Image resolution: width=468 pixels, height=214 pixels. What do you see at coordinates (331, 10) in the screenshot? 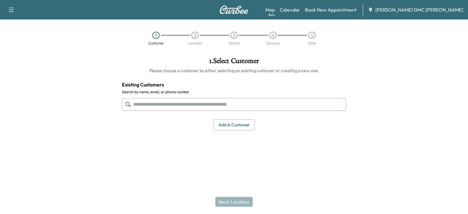
I see `a: Book New Appointment` at bounding box center [331, 10].